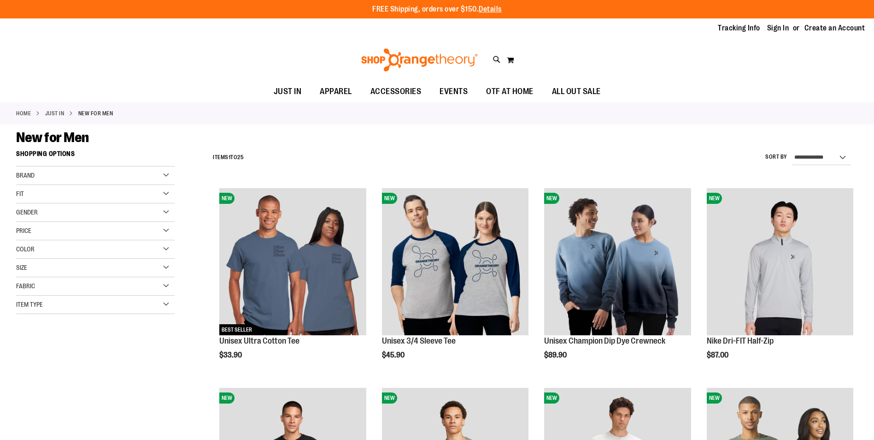 This screenshot has height=440, width=874. I want to click on span: OTF AT HOME, so click(510, 91).